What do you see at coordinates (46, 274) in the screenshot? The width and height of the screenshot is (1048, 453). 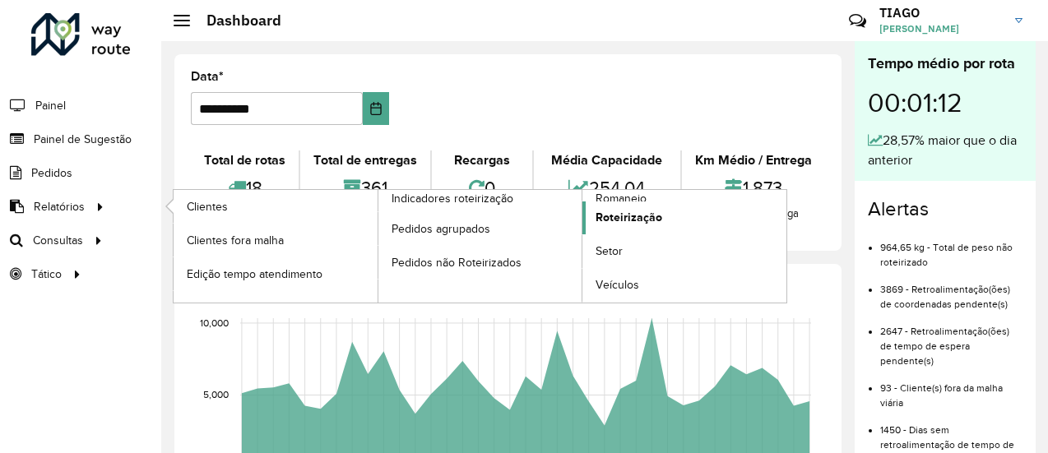 I see `span: Tático` at bounding box center [46, 274].